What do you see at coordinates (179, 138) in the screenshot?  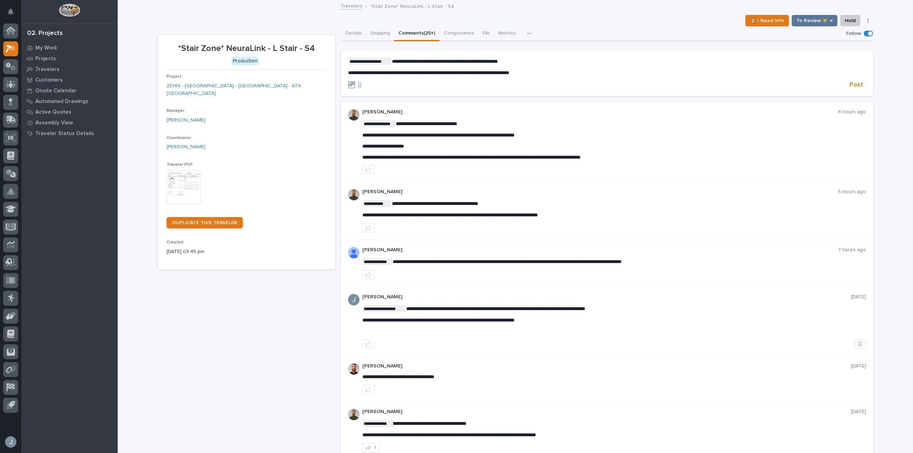 I see `span: Coordinator` at bounding box center [179, 138].